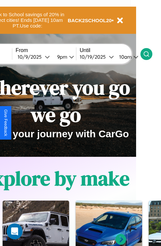 This screenshot has height=246, width=161. I want to click on div: 10am, so click(124, 57).